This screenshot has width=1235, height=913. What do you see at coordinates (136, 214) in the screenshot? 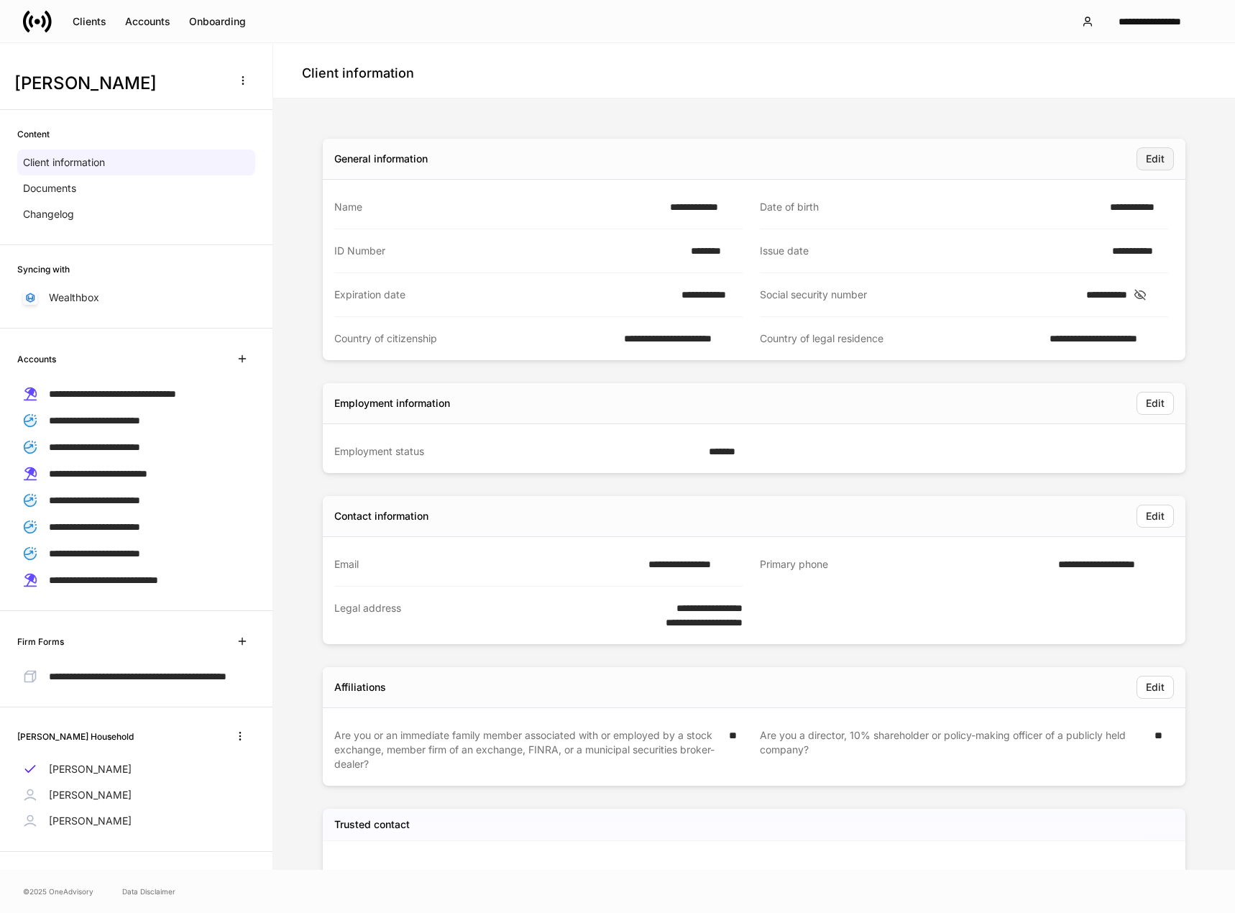
I see `a: Changelog` at bounding box center [136, 214].